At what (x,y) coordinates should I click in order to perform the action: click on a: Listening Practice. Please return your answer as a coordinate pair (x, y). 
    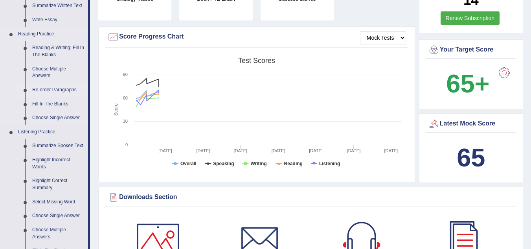
    Looking at the image, I should click on (51, 132).